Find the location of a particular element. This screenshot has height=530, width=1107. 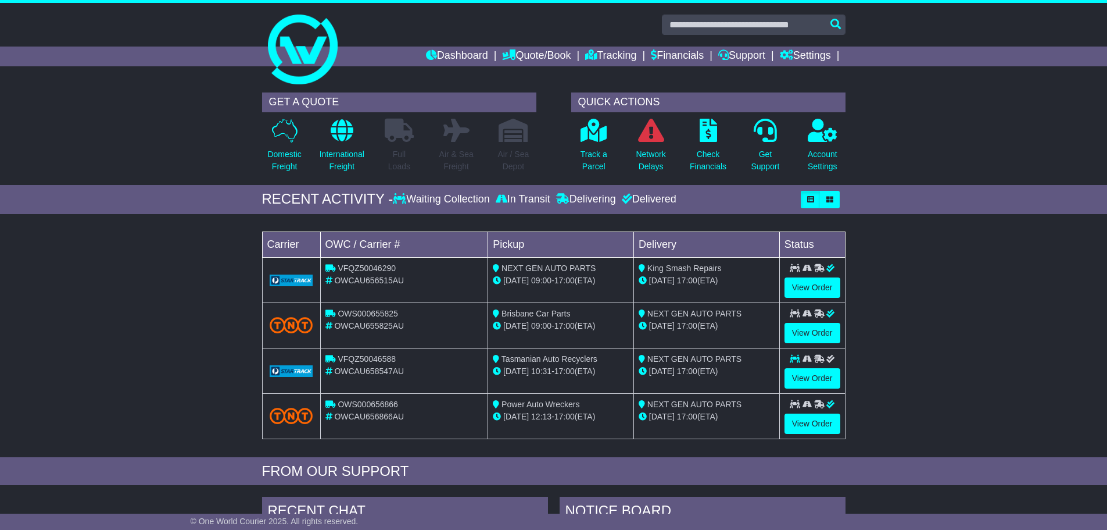

a: GetSupport is located at coordinates (765, 148).